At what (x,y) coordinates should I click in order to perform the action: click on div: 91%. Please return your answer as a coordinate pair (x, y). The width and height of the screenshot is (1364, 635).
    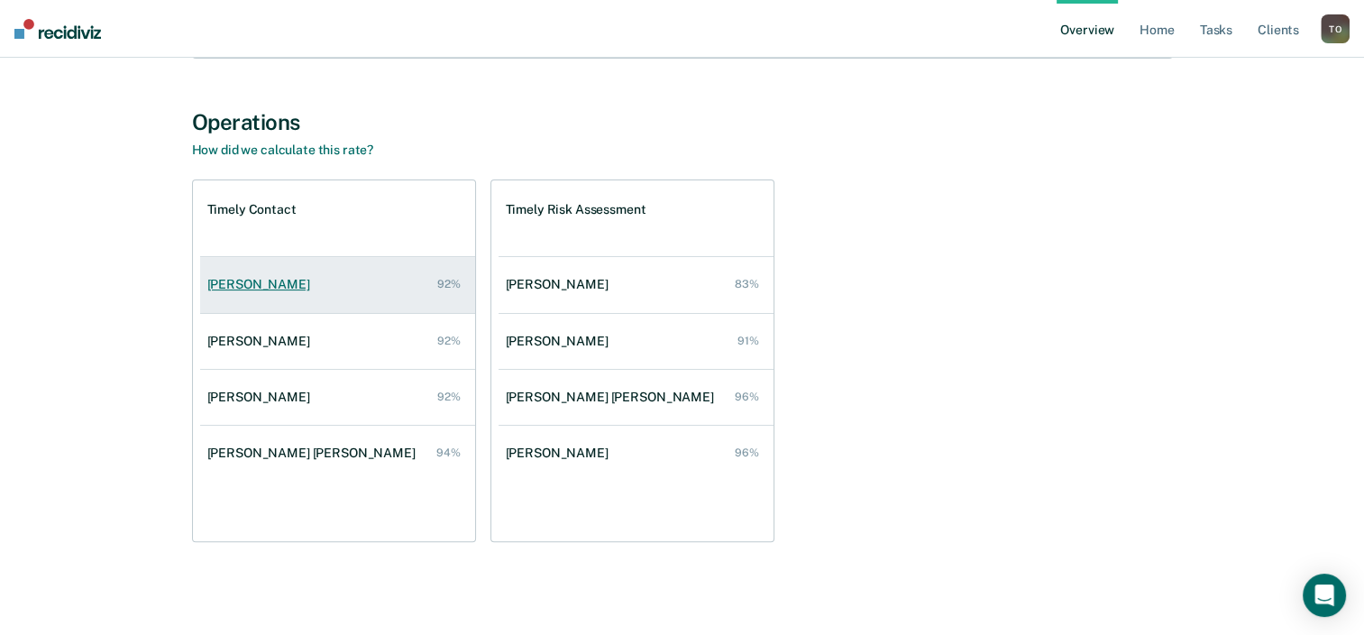
    Looking at the image, I should click on (748, 341).